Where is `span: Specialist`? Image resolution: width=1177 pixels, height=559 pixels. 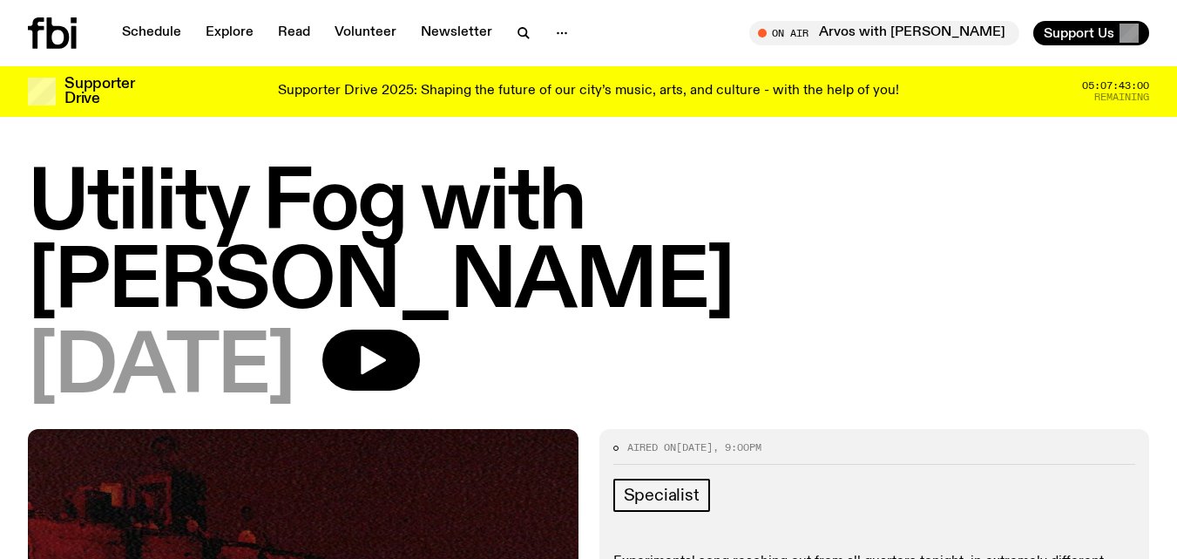 span: Specialist is located at coordinates (661, 495).